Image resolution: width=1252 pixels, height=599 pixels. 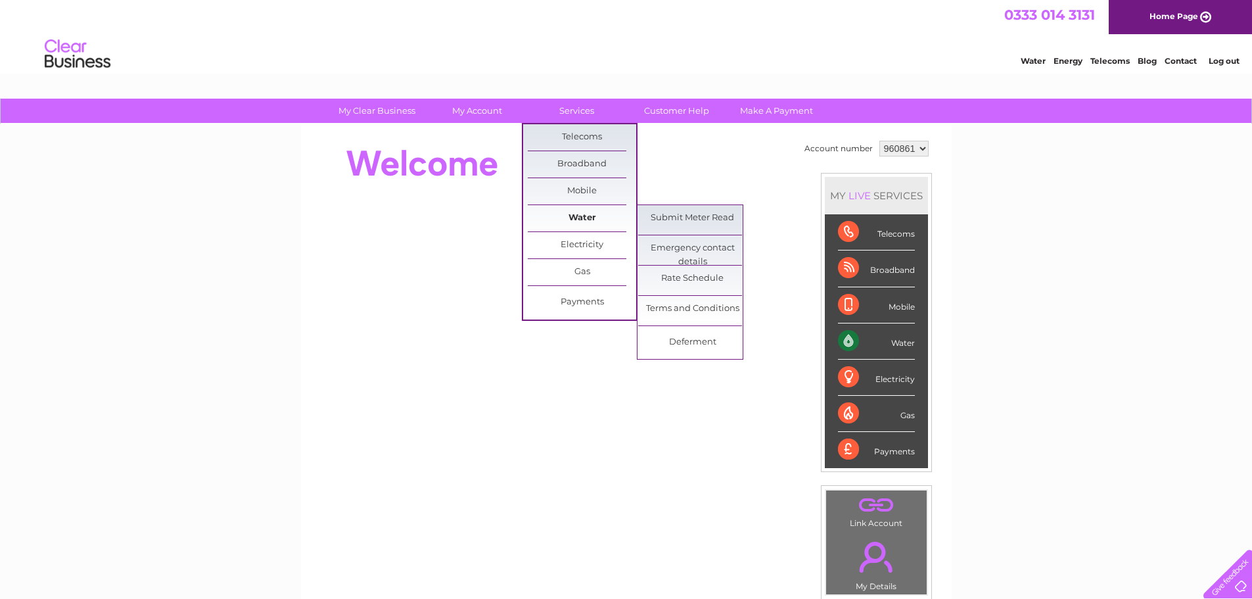 What do you see at coordinates (776, 110) in the screenshot?
I see `a: Make A Payment` at bounding box center [776, 110].